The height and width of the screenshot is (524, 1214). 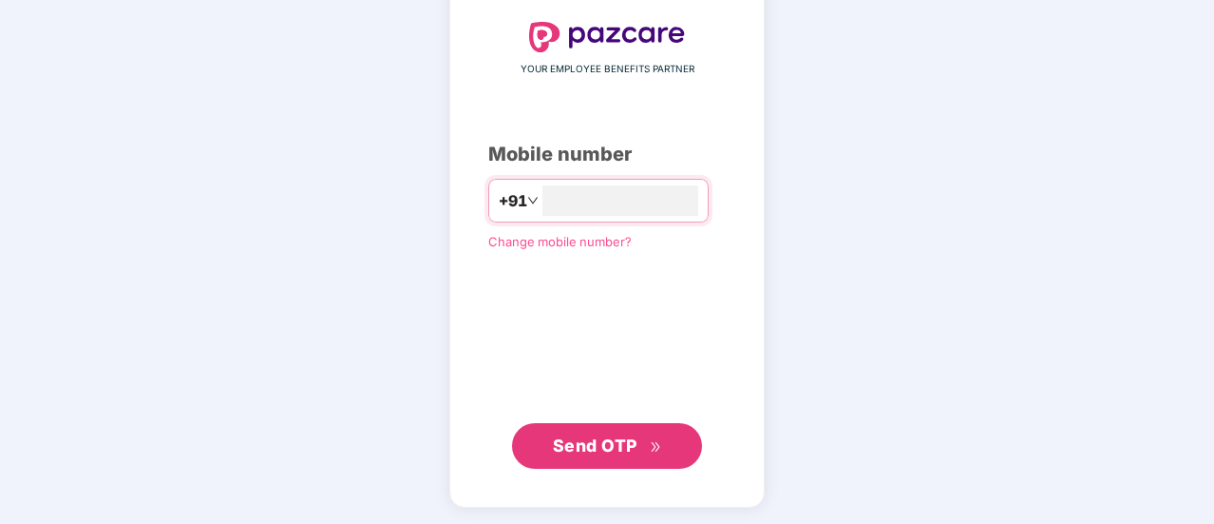 What do you see at coordinates (607, 154) in the screenshot?
I see `div: Mobile number` at bounding box center [607, 154].